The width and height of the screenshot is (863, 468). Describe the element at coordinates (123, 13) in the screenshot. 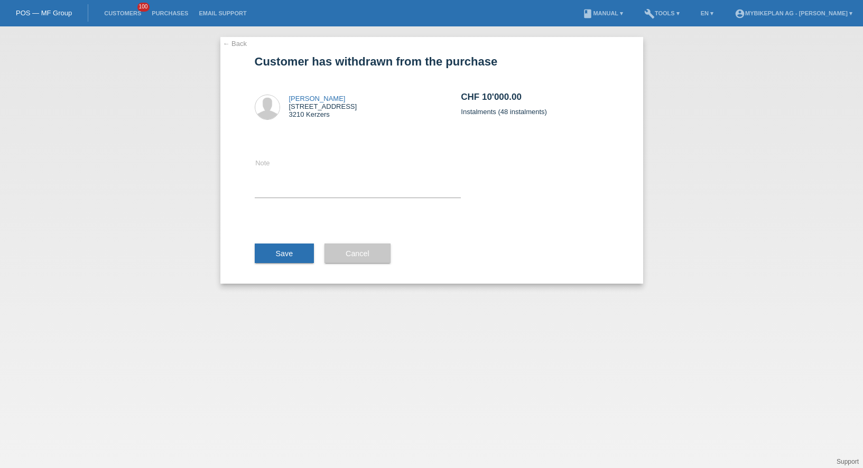

I see `a: Customers` at that location.